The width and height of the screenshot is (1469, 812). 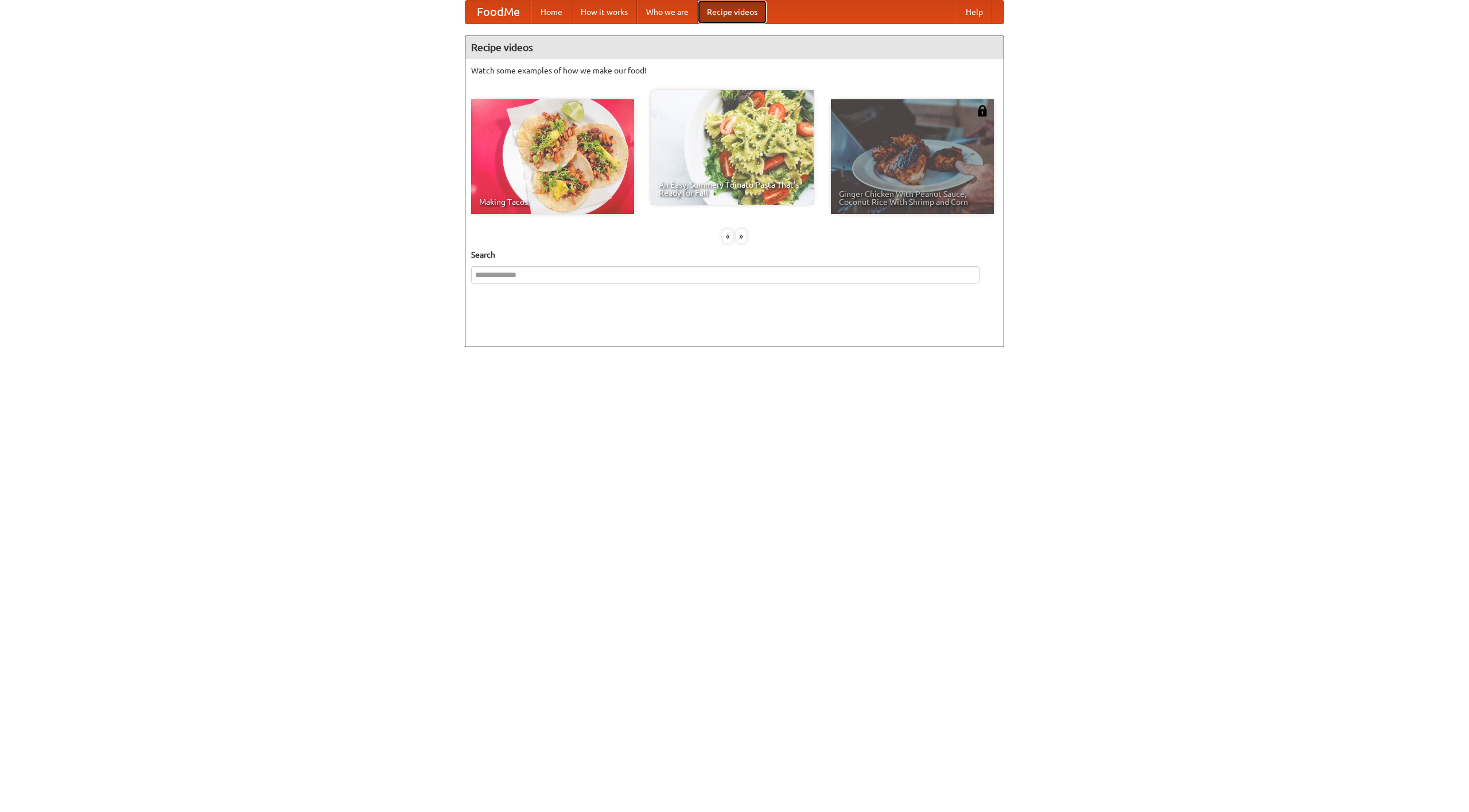 I want to click on h4: Recipe videos, so click(x=734, y=48).